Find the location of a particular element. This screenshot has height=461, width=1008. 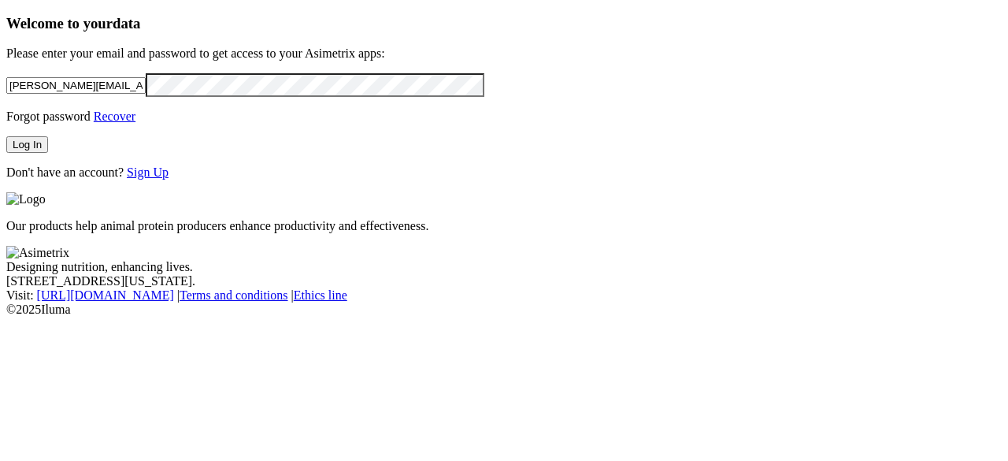

p: Our products help animal protein producers enhance productivity and effectiveness. is located at coordinates (504, 226).